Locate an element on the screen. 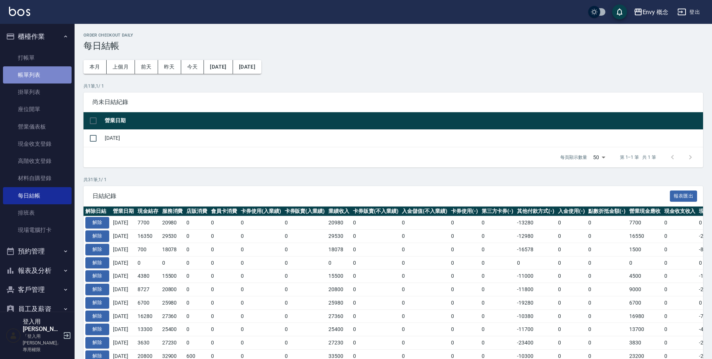 Image resolution: width=712 pixels, height=359 pixels. a: 掛單列表 is located at coordinates (37, 92).